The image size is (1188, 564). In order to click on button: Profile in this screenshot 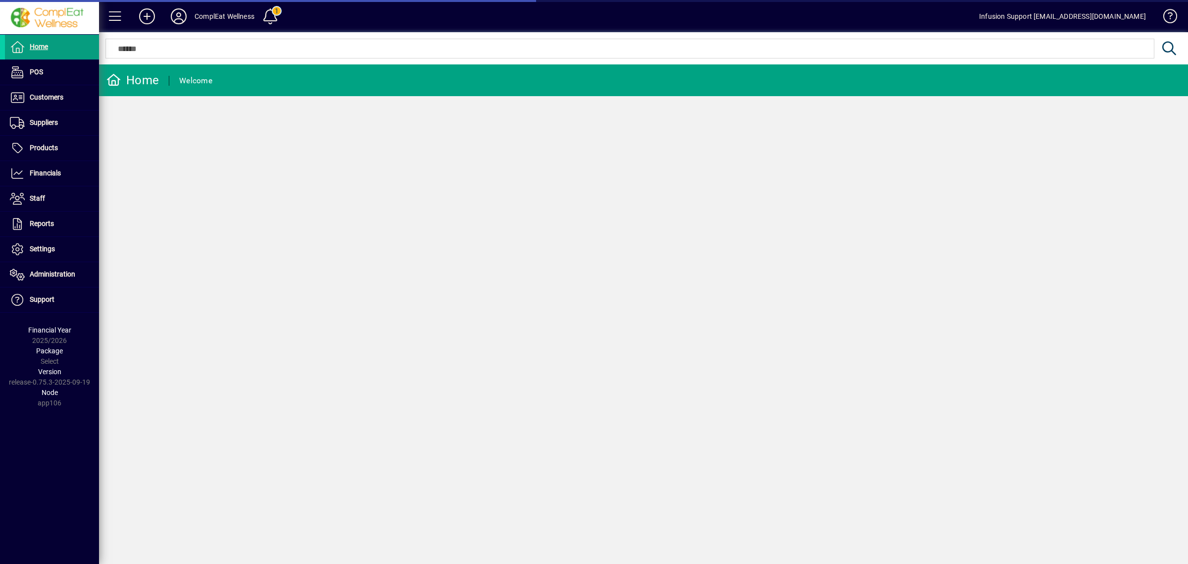, I will do `click(179, 16)`.